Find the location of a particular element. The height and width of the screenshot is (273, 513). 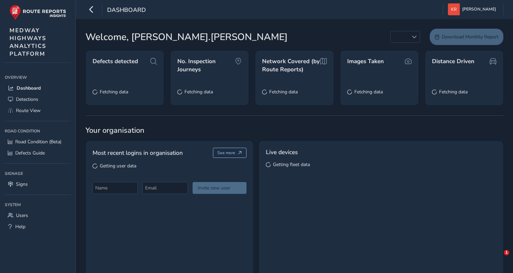

span: Most recent logins in organisation is located at coordinates (138, 153).